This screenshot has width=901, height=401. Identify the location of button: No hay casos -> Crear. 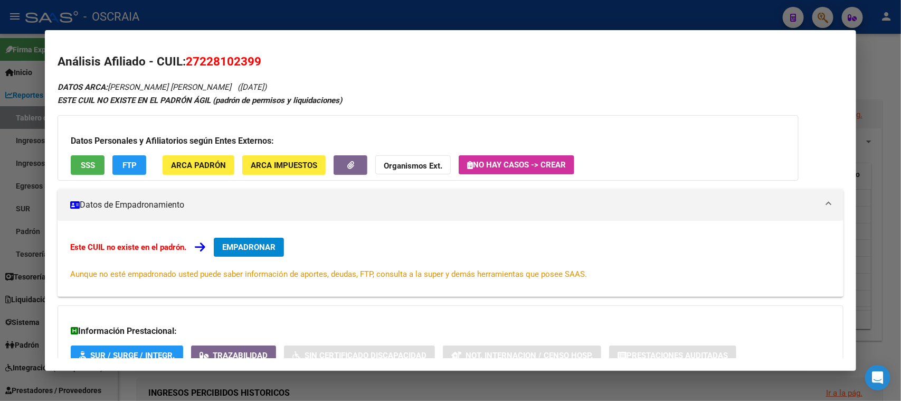
(516, 165).